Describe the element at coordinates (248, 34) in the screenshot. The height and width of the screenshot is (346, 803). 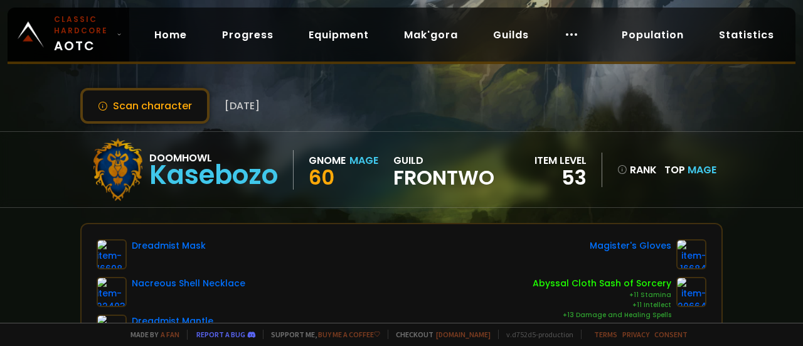
I see `a: Progress` at that location.